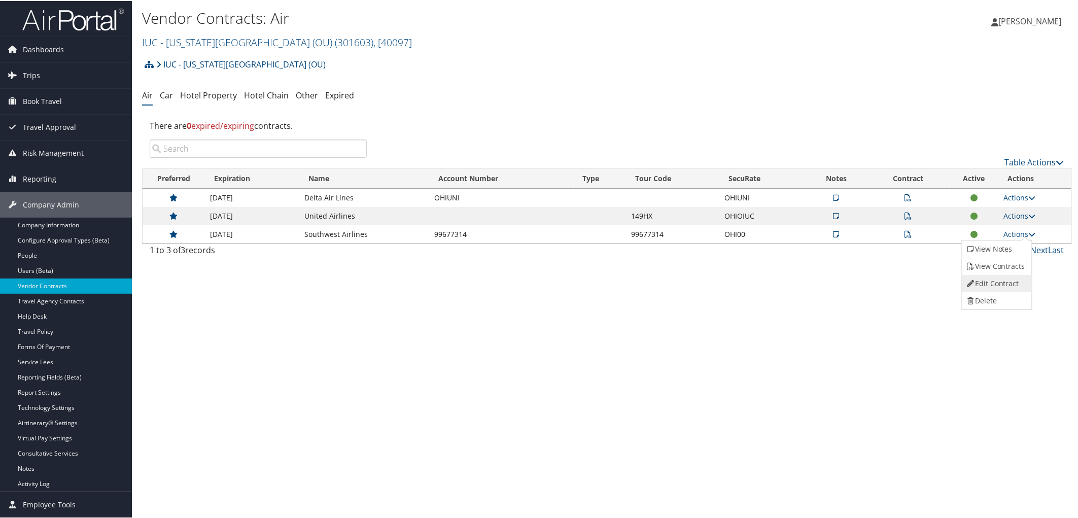 The height and width of the screenshot is (518, 1078). What do you see at coordinates (220, 125) in the screenshot?
I see `span: expired/expiring` at bounding box center [220, 125].